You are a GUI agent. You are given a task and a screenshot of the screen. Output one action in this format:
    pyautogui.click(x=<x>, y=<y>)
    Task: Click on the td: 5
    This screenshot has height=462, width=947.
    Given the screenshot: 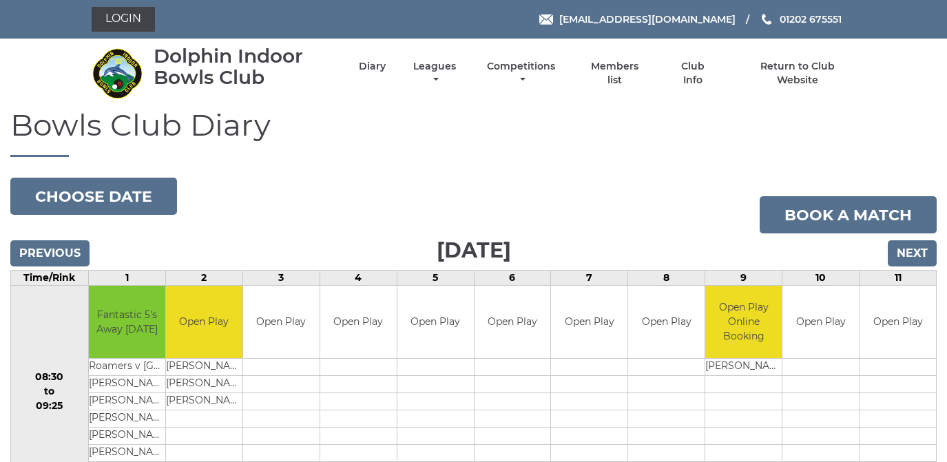 What is the action you would take?
    pyautogui.click(x=435, y=278)
    